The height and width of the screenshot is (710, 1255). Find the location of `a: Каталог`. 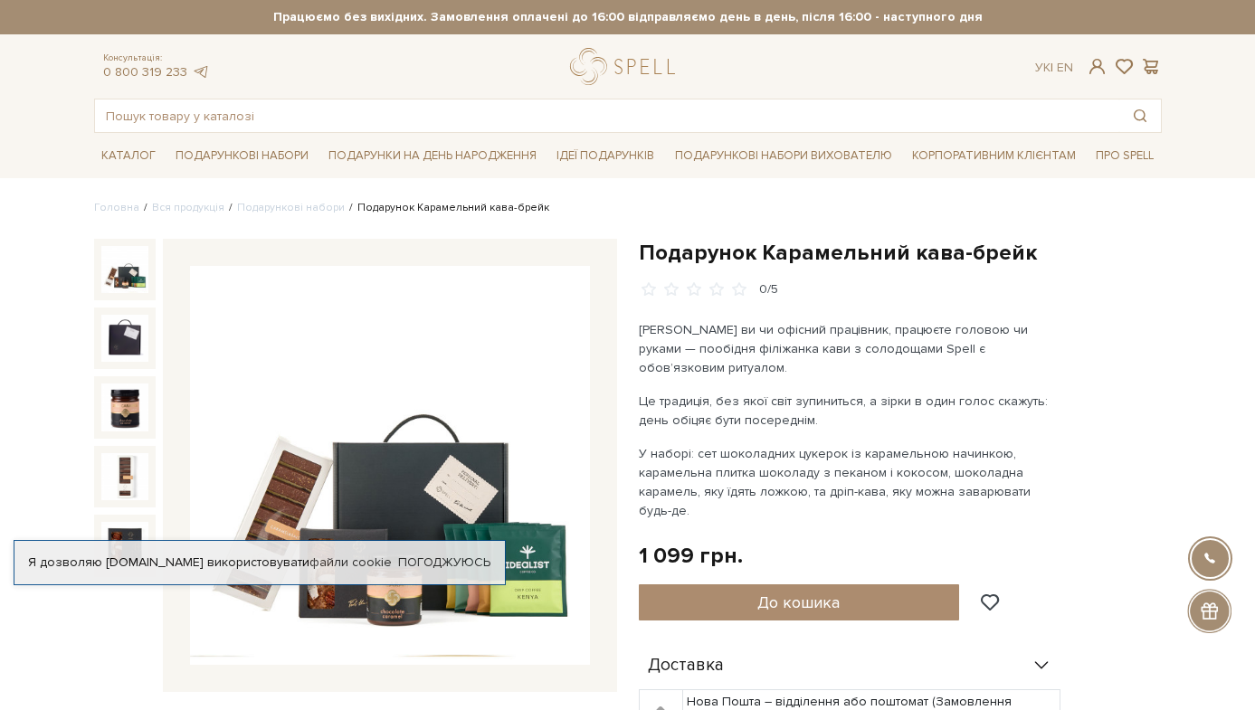

a: Каталог is located at coordinates (128, 156).